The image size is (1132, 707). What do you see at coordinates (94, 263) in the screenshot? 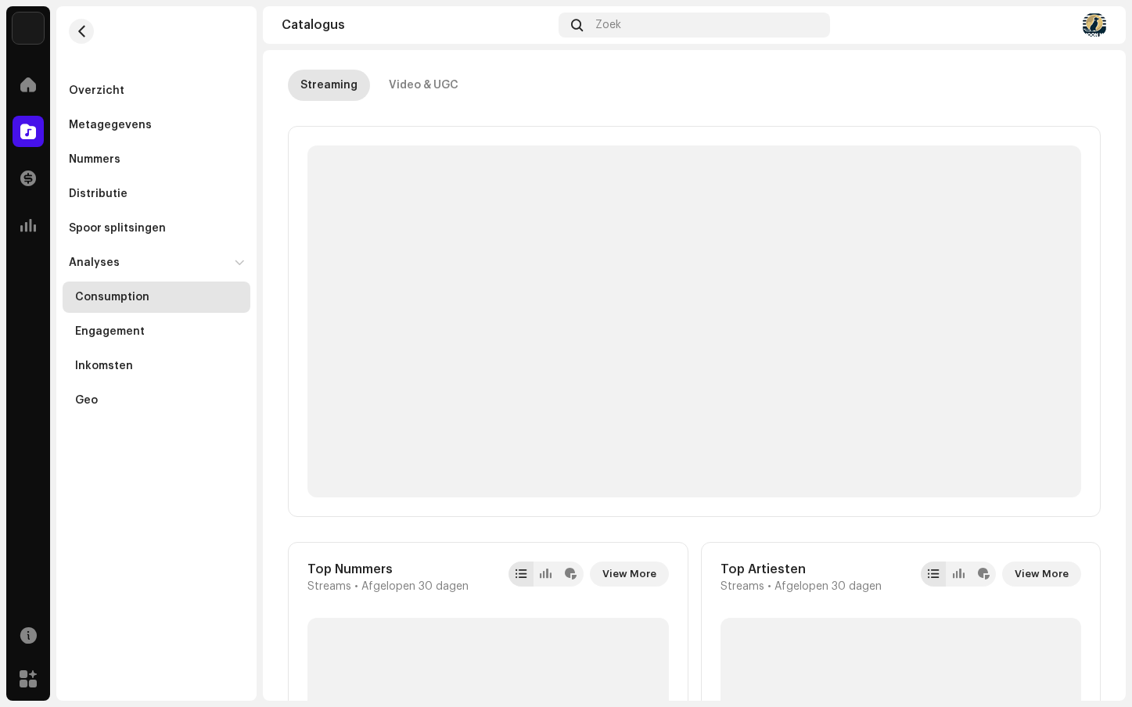
I see `div: Analyses` at bounding box center [94, 263].